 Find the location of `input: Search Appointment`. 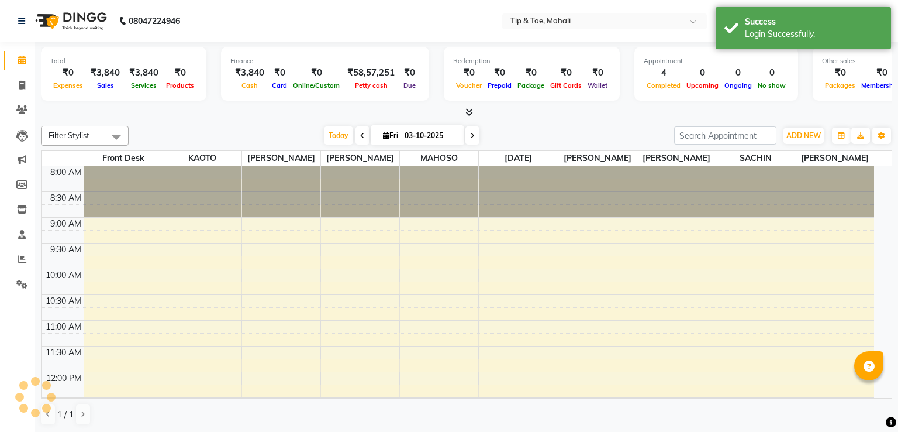

input: Search Appointment is located at coordinates (725, 135).